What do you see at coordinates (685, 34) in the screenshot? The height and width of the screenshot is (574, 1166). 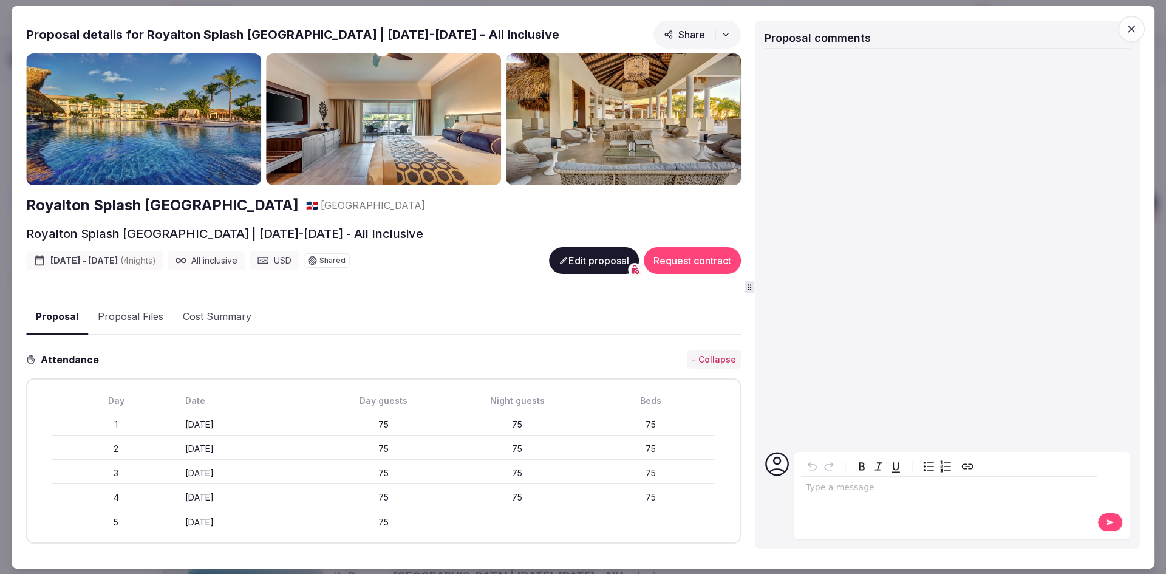 I see `span: Share` at bounding box center [685, 34].